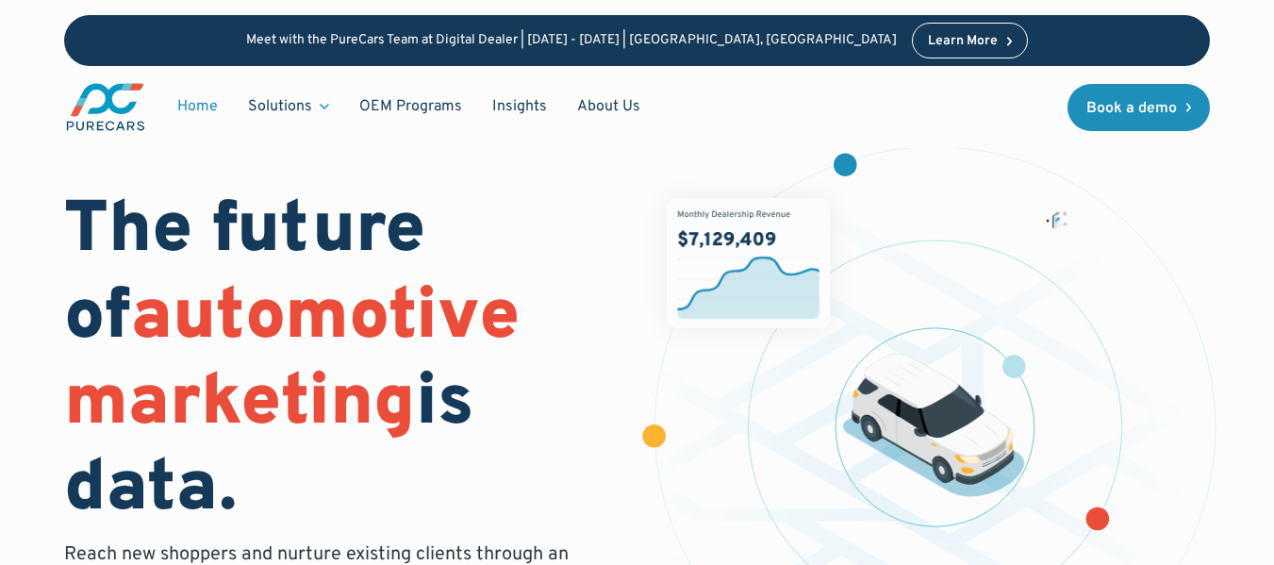 The image size is (1274, 565). I want to click on div: Book a demo, so click(1132, 108).